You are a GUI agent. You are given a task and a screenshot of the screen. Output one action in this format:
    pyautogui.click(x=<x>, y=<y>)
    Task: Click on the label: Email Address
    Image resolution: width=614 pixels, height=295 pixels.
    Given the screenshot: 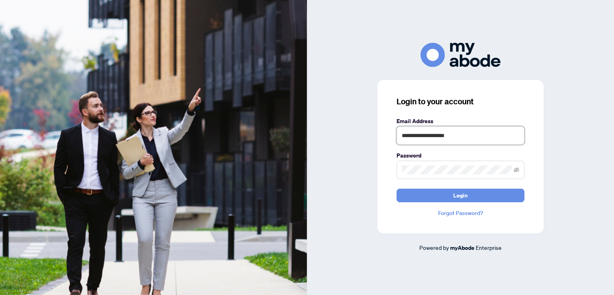 What is the action you would take?
    pyautogui.click(x=461, y=121)
    